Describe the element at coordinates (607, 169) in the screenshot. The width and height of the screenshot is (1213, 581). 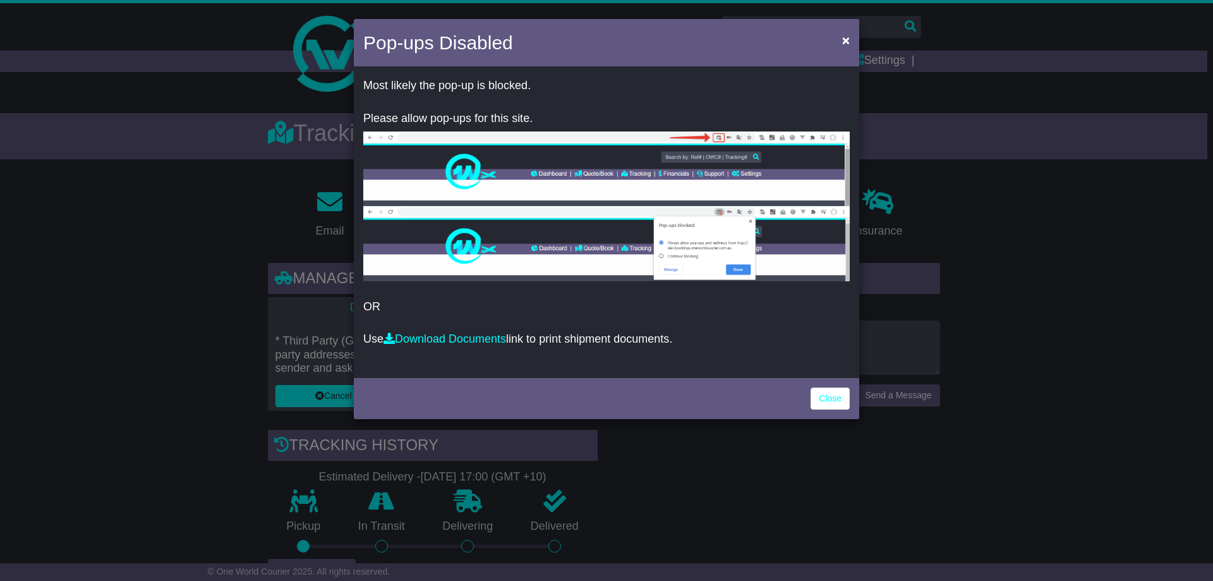
I see `img: allow-popup-1.png` at that location.